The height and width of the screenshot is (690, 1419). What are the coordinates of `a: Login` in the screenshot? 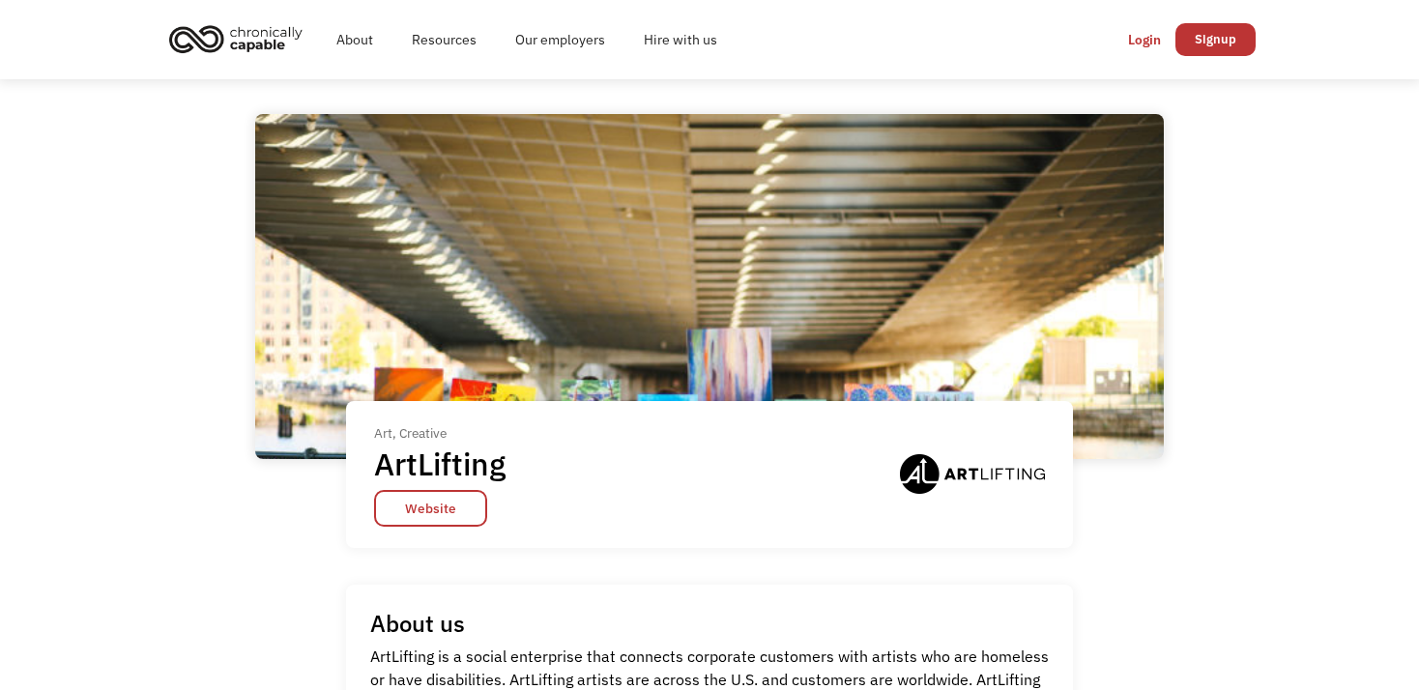 It's located at (1144, 40).